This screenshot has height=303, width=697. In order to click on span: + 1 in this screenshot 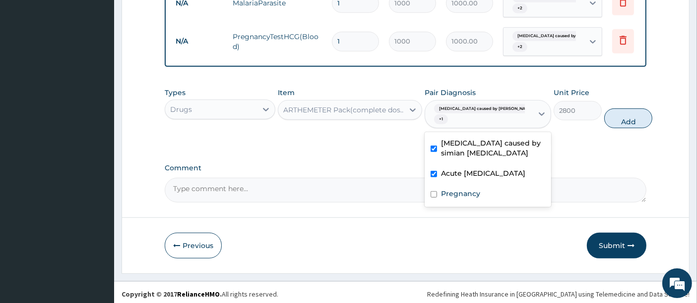, I will do `click(441, 119)`.